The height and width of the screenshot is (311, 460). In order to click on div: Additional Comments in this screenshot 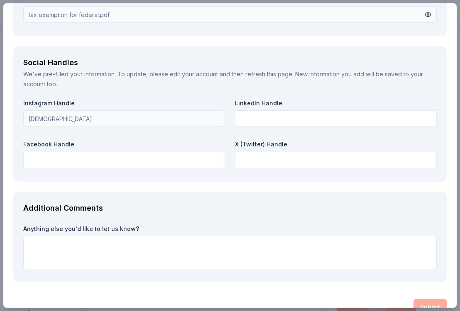, I will do `click(230, 208)`.